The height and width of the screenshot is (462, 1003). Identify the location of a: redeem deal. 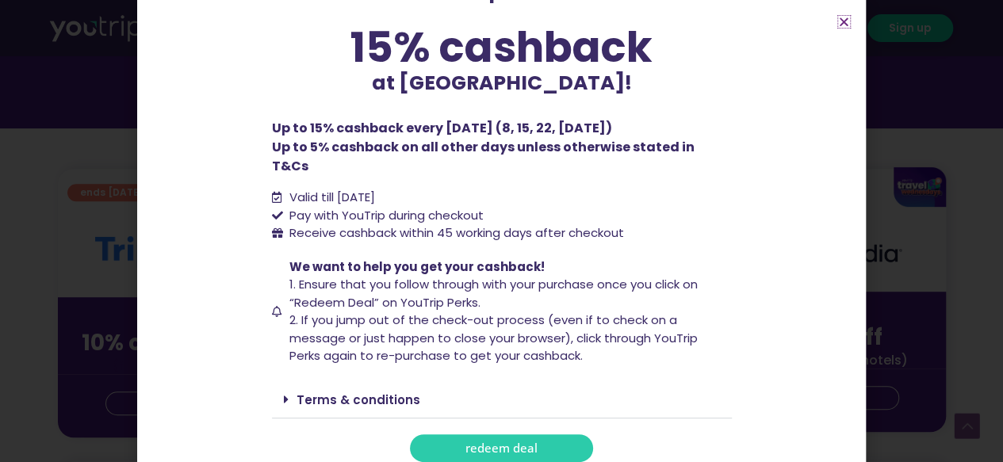
(501, 448).